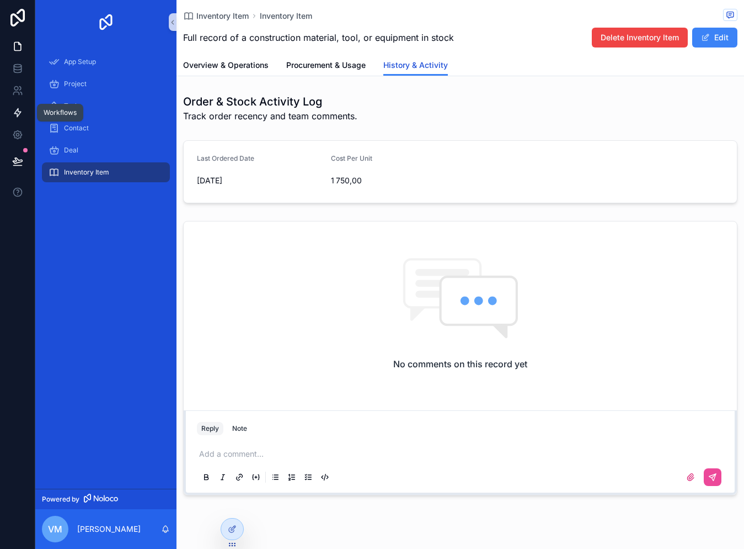 Image resolution: width=744 pixels, height=549 pixels. Describe the element at coordinates (71, 150) in the screenshot. I see `span: Deal` at that location.